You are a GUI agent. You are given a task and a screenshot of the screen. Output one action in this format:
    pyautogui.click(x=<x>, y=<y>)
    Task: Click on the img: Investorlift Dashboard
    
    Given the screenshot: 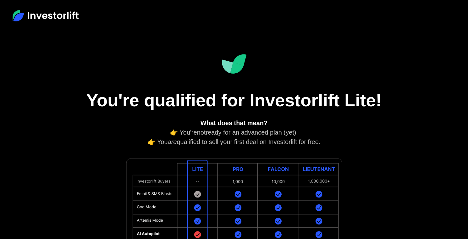 What is the action you would take?
    pyautogui.click(x=234, y=64)
    